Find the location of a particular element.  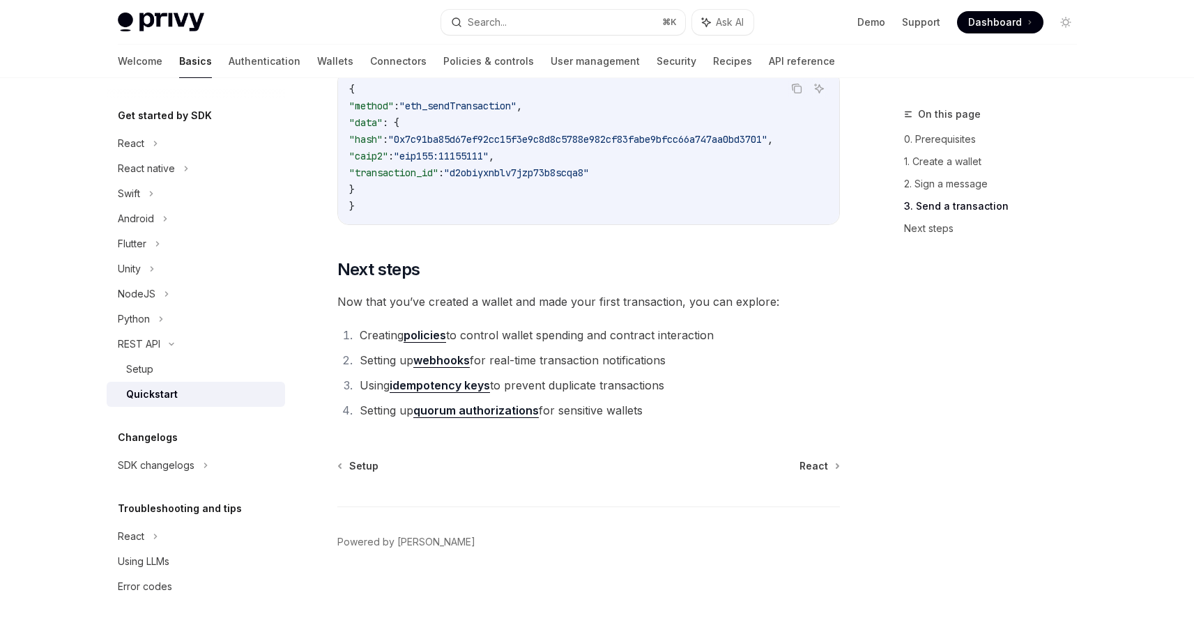

a: Policies & controls is located at coordinates (488, 61).